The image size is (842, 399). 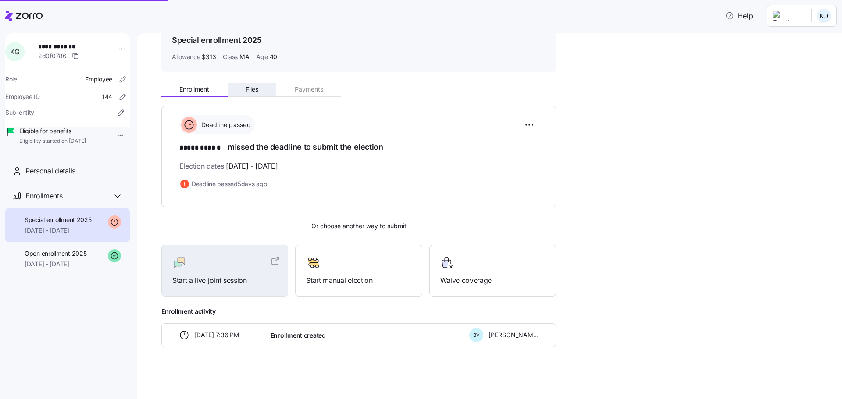 I want to click on img: f33f0d086152a00e742b4f1795582fce, so click(x=824, y=16).